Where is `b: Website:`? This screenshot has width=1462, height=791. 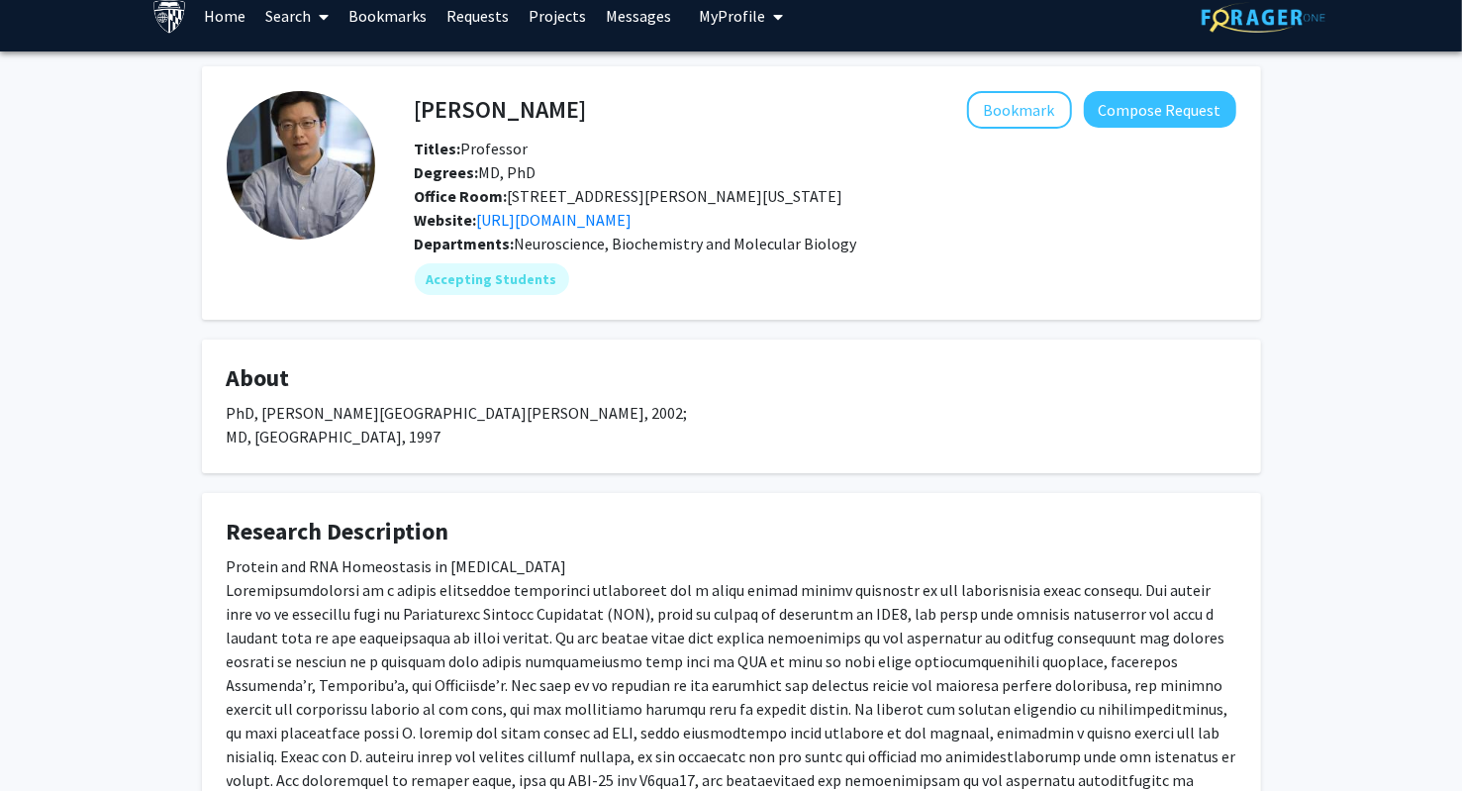
b: Website: is located at coordinates (446, 220).